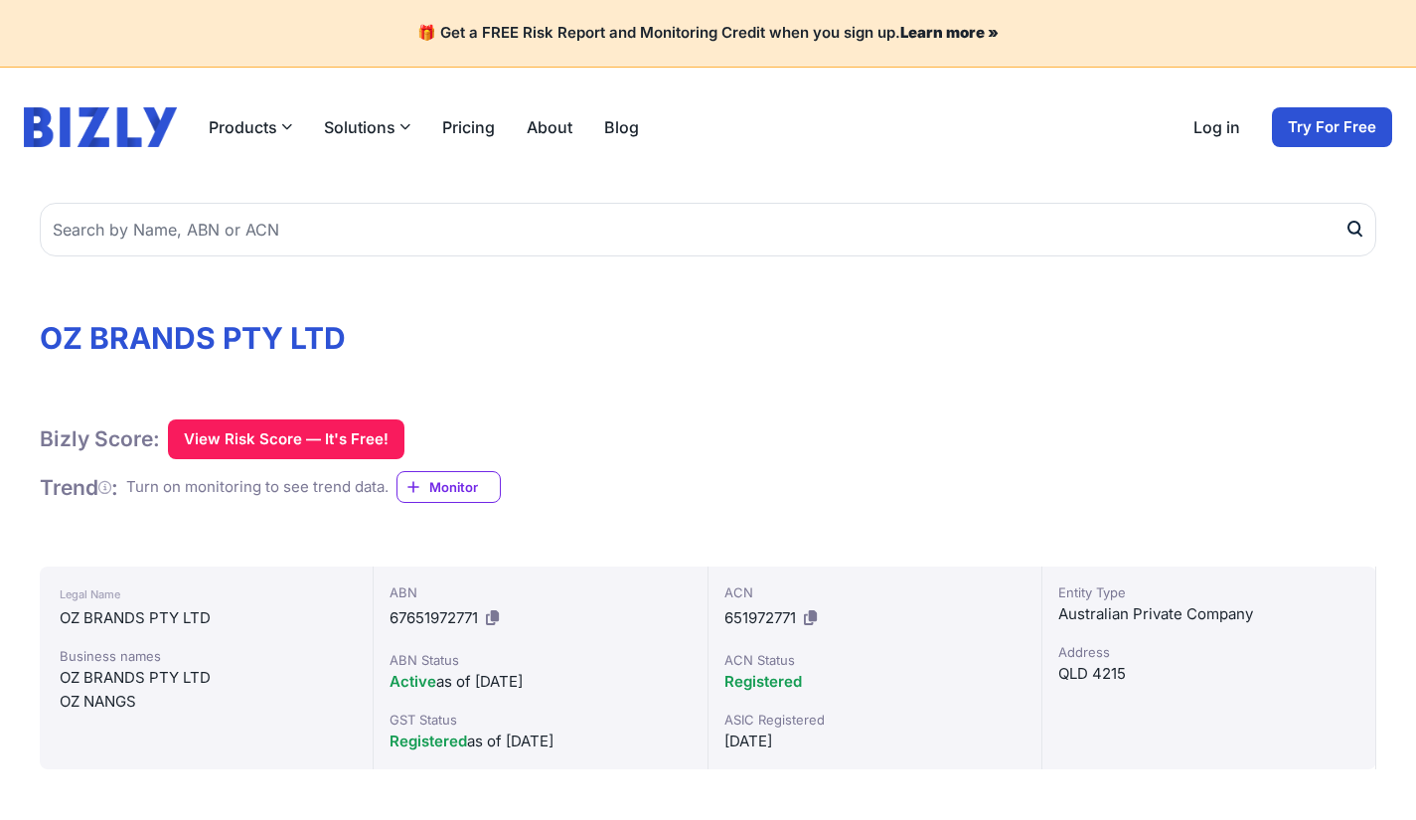 The width and height of the screenshot is (1416, 820). I want to click on h1: Bizly Score:, so click(99, 438).